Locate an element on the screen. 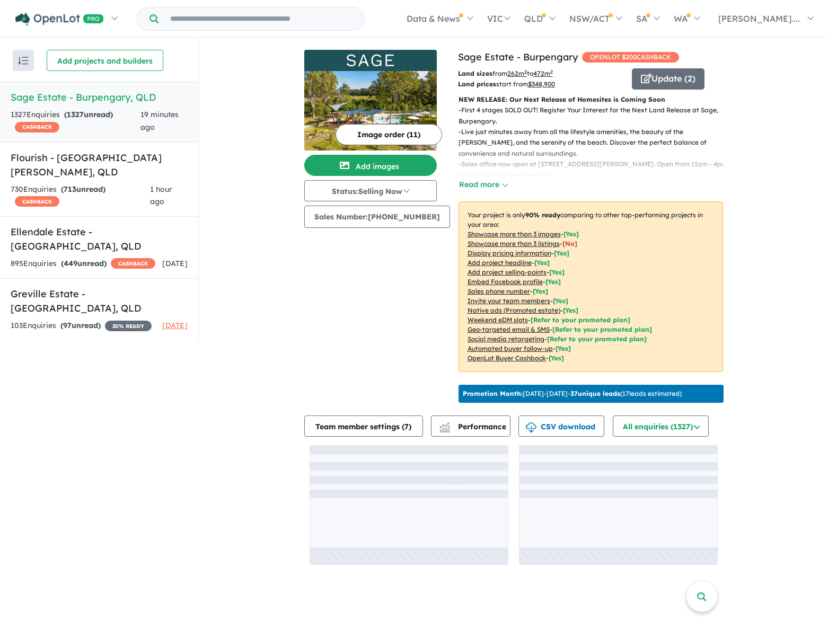  img: Sage Estate - Burpengary is located at coordinates (371, 111).